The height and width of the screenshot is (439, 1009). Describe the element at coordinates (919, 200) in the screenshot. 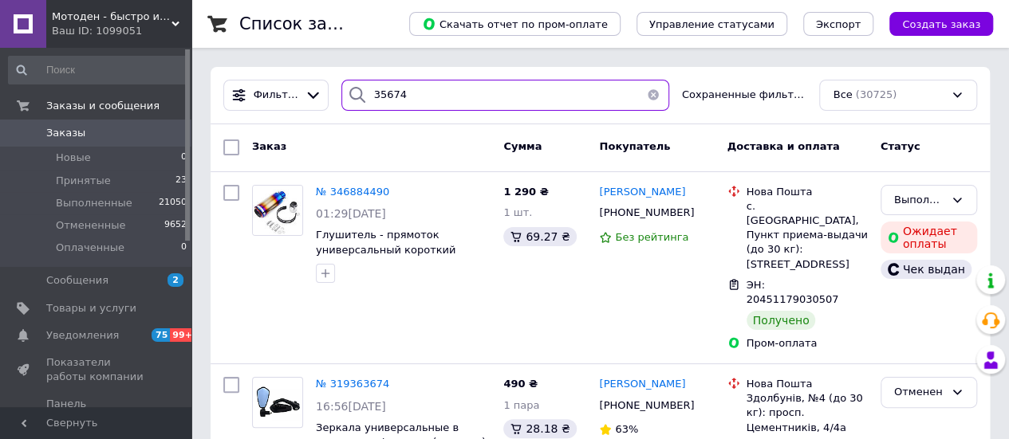

I see `div: Выполнен` at that location.